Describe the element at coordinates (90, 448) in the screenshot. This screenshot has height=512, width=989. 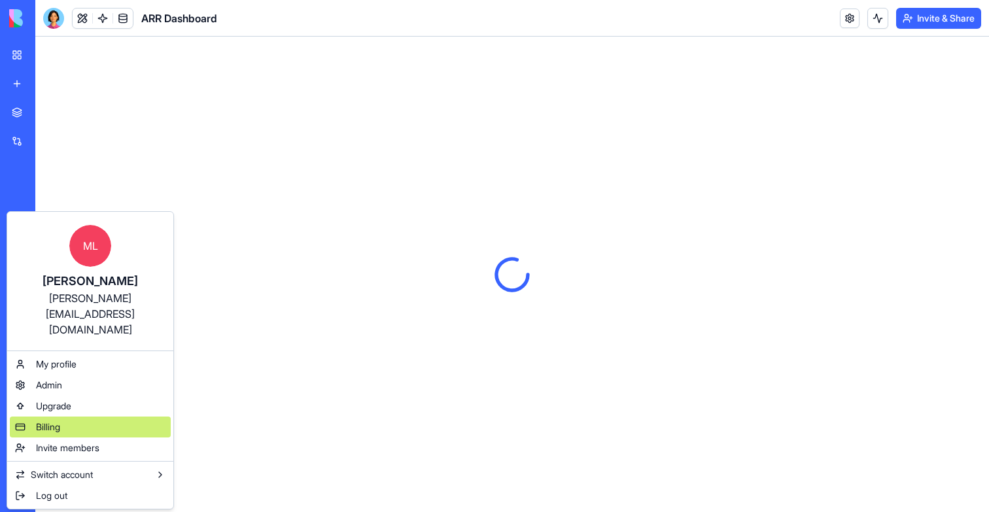
I see `a: Invite members` at that location.